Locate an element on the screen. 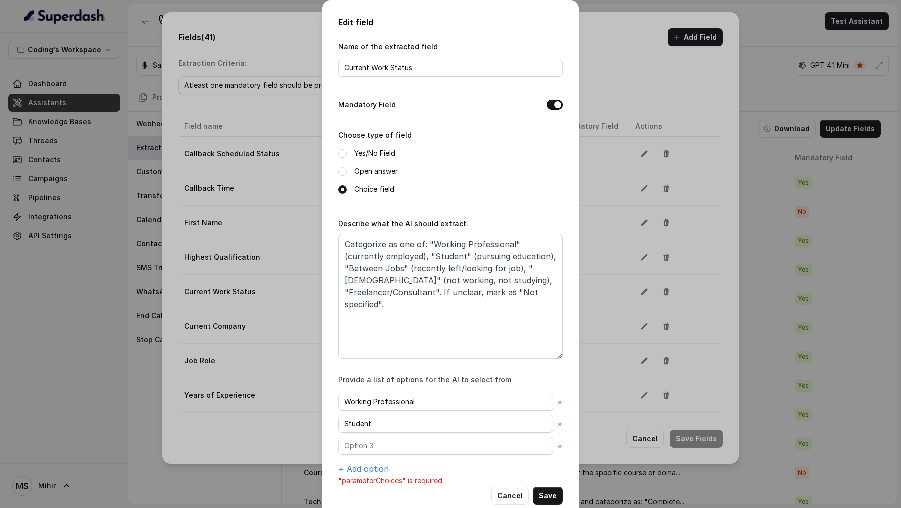  label: Describe what the AI should extract. is located at coordinates (403, 223).